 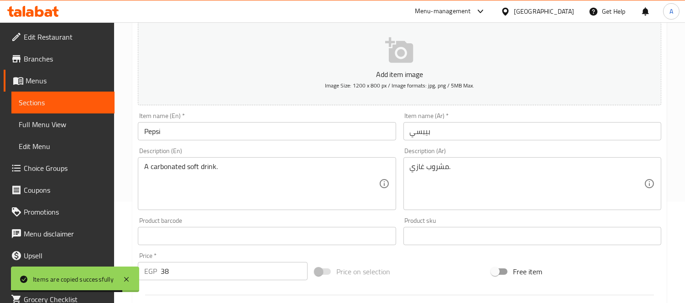 I want to click on span: Menus, so click(x=66, y=81).